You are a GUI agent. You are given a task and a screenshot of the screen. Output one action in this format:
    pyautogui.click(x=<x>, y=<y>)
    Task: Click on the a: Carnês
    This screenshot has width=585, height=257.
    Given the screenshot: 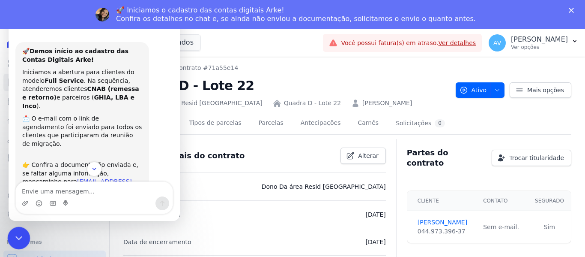 What is the action you would take?
    pyautogui.click(x=368, y=123)
    